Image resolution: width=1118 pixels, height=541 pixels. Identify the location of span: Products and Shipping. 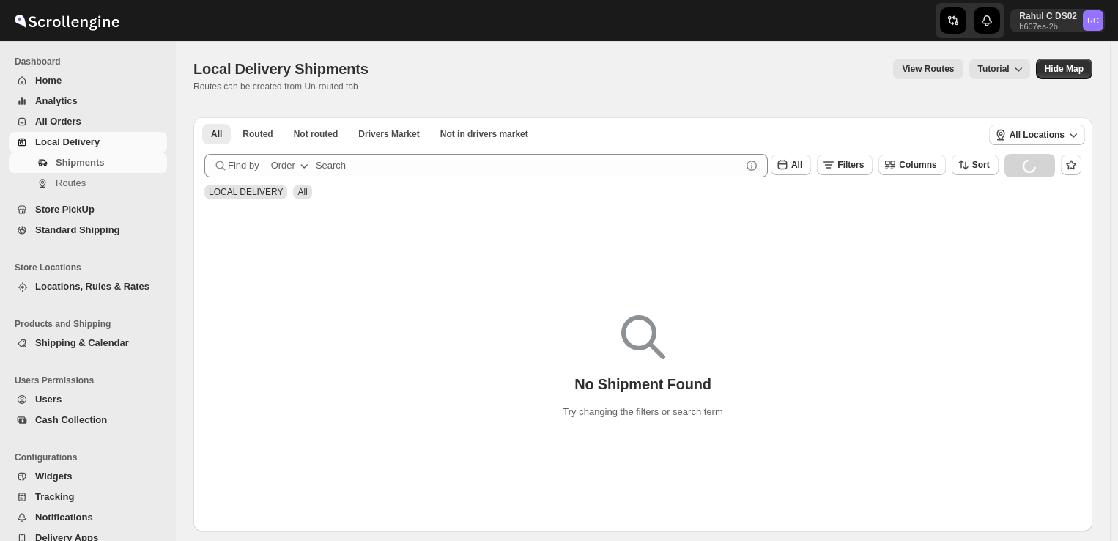
(92, 324).